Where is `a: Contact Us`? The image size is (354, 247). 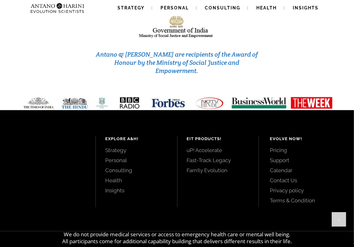
a: Contact Us is located at coordinates (305, 181).